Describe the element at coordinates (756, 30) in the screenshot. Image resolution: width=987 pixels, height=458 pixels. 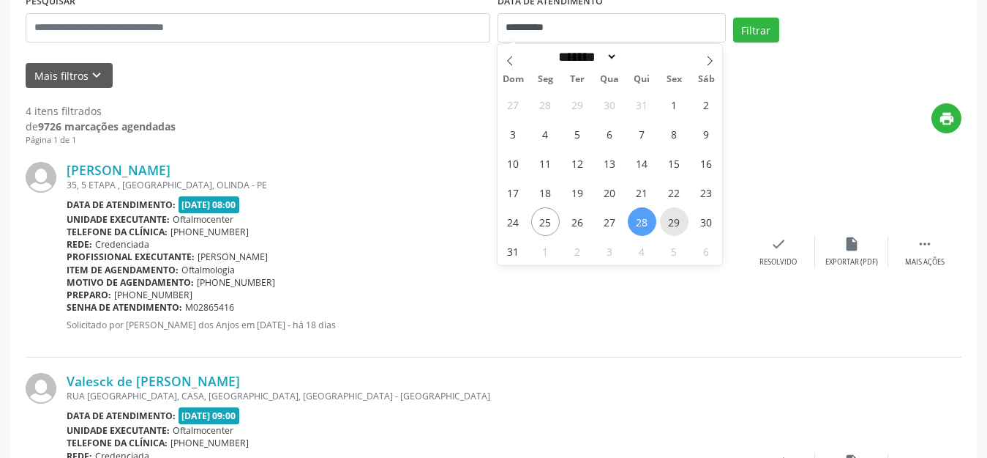
I see `button: Filtrar` at that location.